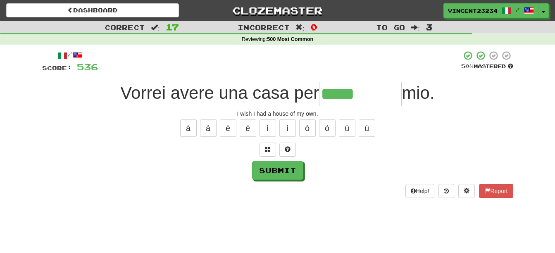 The image size is (555, 253). What do you see at coordinates (208, 128) in the screenshot?
I see `button: á` at bounding box center [208, 128].